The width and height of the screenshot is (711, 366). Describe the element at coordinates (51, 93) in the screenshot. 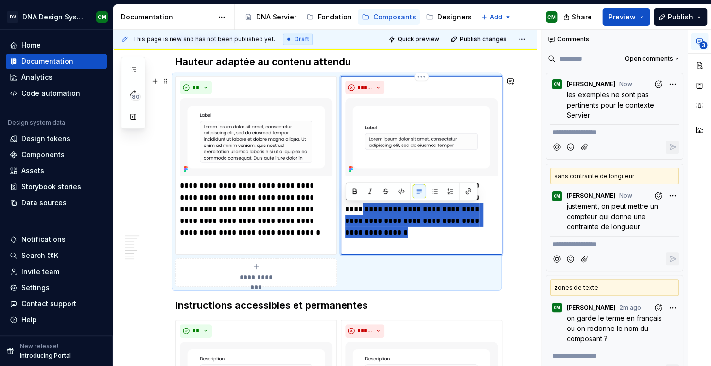

I see `div: Code automation` at that location.